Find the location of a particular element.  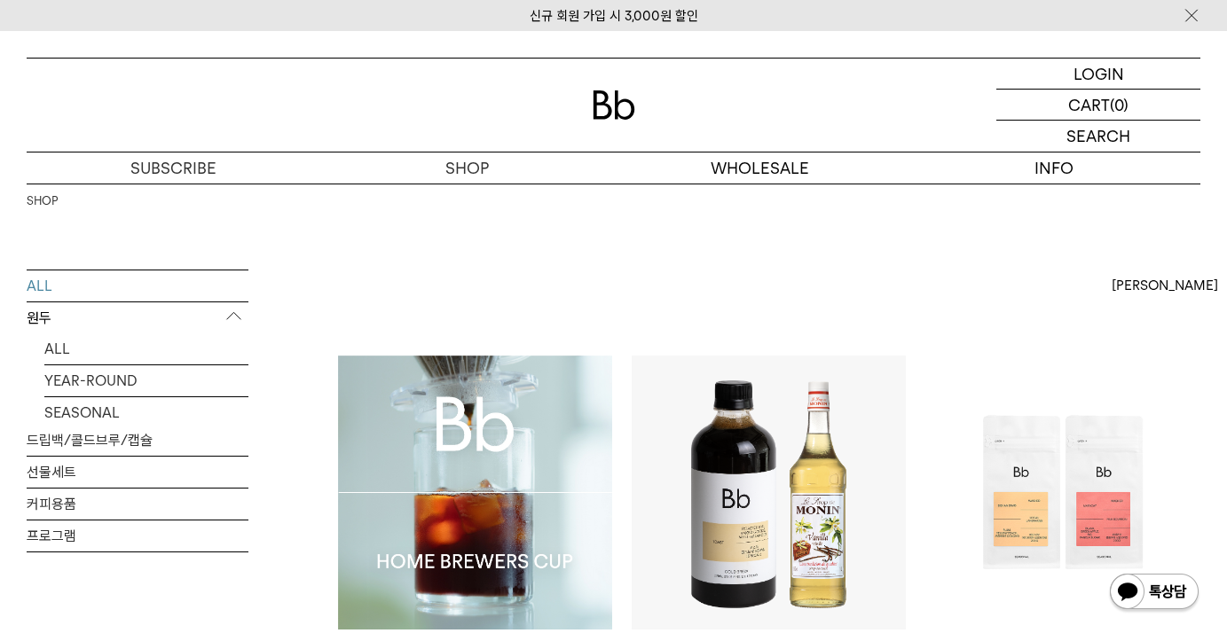

a: CART (0) is located at coordinates (1098, 105).